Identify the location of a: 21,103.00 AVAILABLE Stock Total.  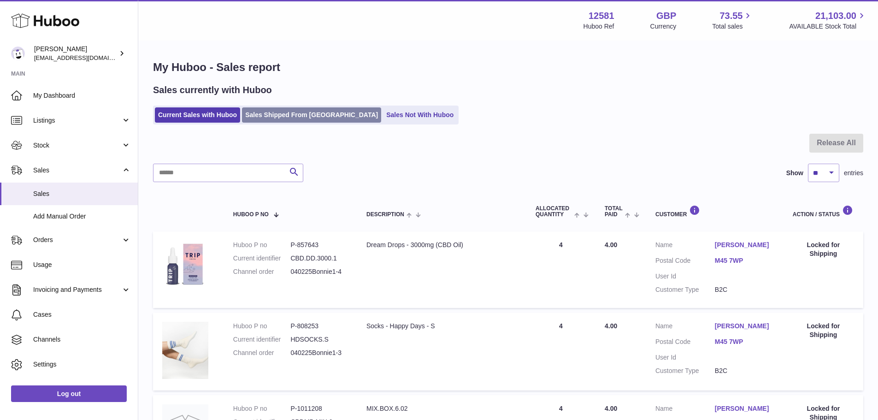
(828, 20).